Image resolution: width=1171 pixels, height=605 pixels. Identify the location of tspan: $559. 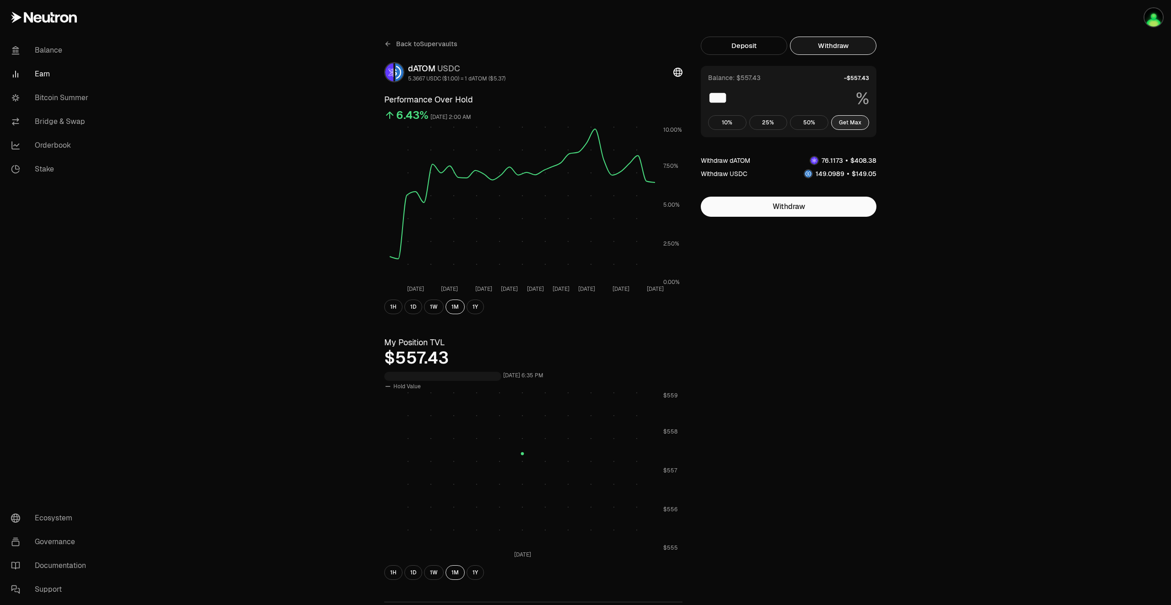
(670, 396).